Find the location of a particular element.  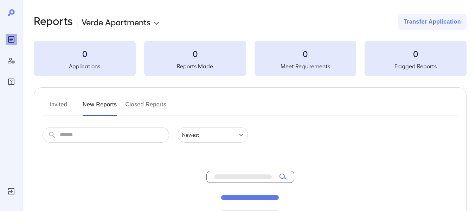

div: Manage Users is located at coordinates (11, 61).